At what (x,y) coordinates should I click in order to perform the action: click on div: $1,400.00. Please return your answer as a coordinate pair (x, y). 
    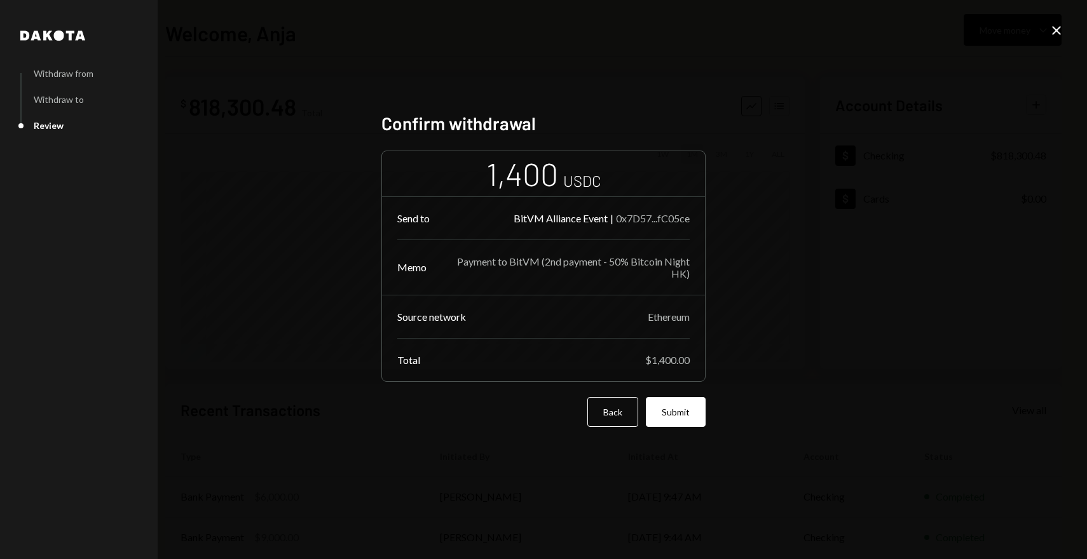
    Looking at the image, I should click on (667, 360).